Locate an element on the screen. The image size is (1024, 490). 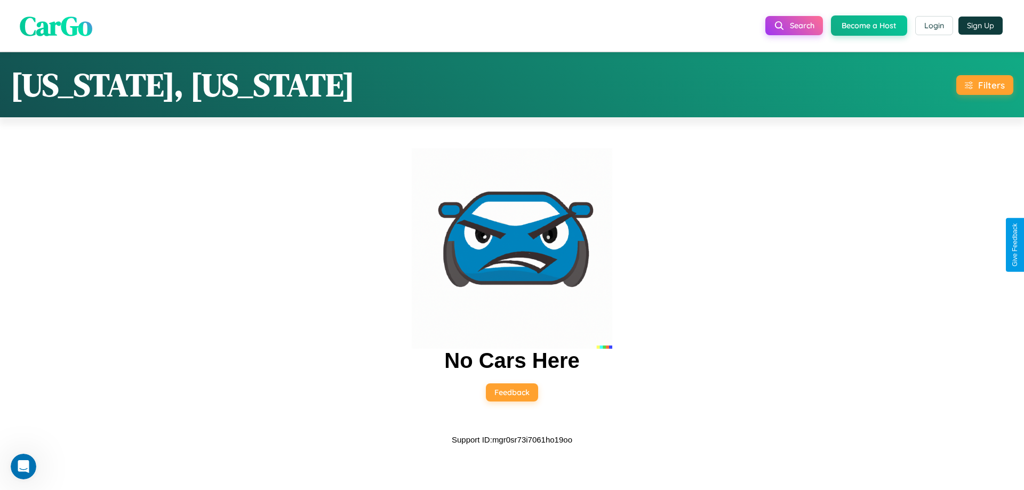
button: Become a Host is located at coordinates (869, 26).